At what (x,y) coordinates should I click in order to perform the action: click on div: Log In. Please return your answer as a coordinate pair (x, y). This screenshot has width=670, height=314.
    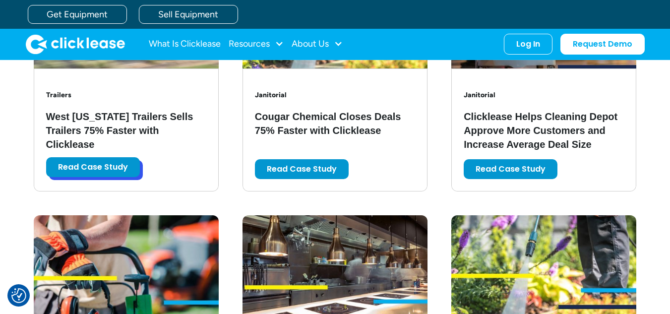
    Looking at the image, I should click on (528, 44).